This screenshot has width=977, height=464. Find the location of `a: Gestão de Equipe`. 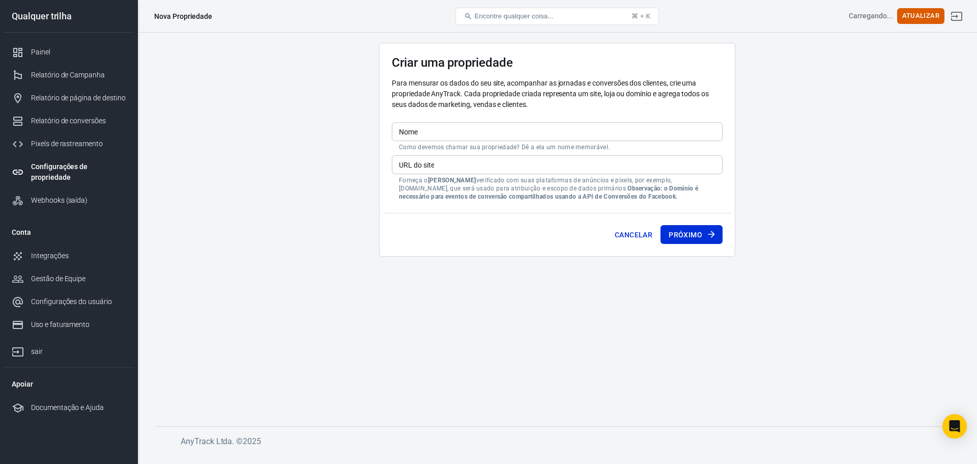

a: Gestão de Equipe is located at coordinates (69, 278).